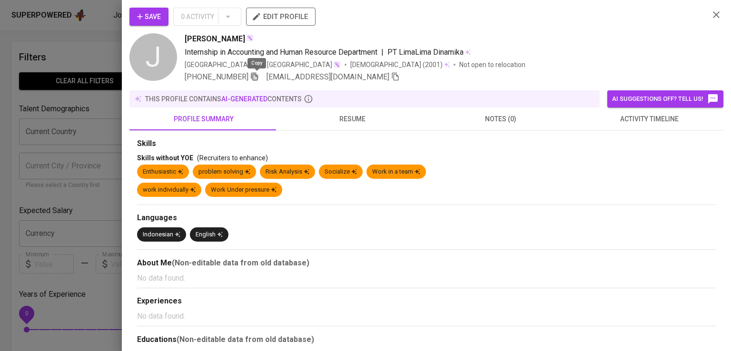  I want to click on div: Educations, so click(427, 340).